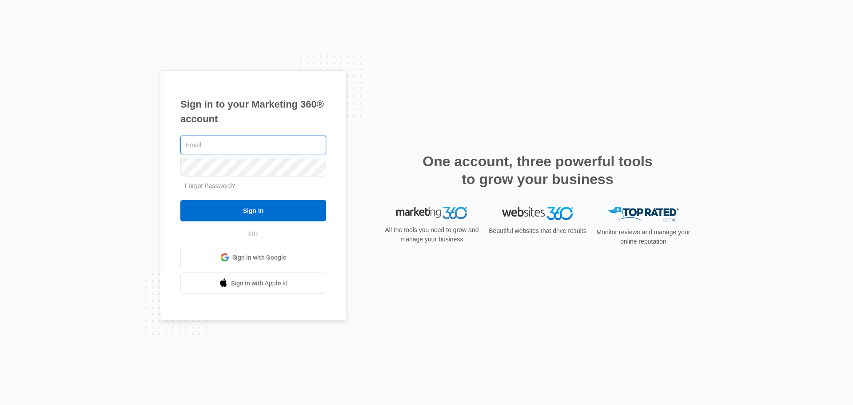 The width and height of the screenshot is (853, 405). I want to click on input: Sign In, so click(253, 211).